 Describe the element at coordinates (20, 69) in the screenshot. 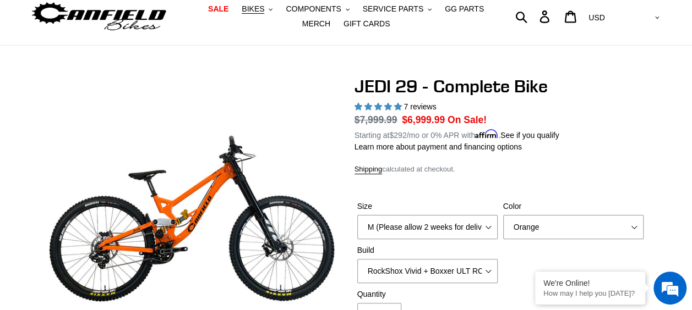

I see `div: Navigation go back` at that location.